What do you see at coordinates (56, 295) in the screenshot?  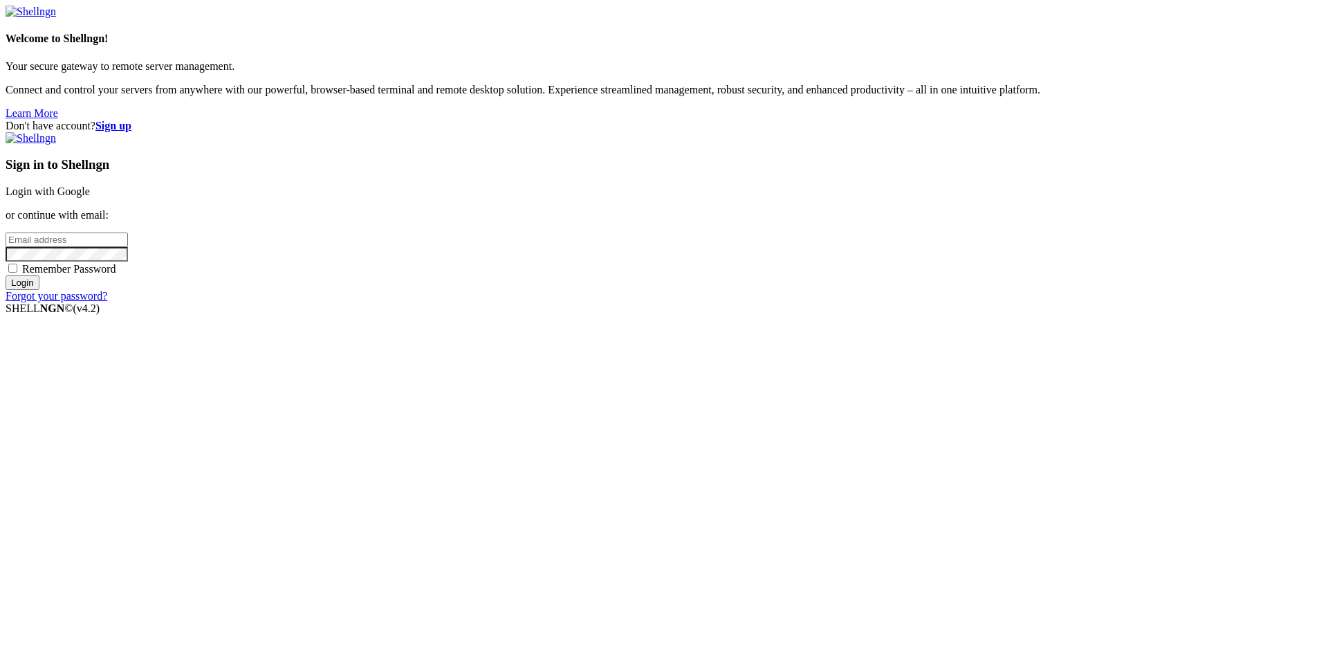 I see `a: Forgot your password?` at bounding box center [56, 295].